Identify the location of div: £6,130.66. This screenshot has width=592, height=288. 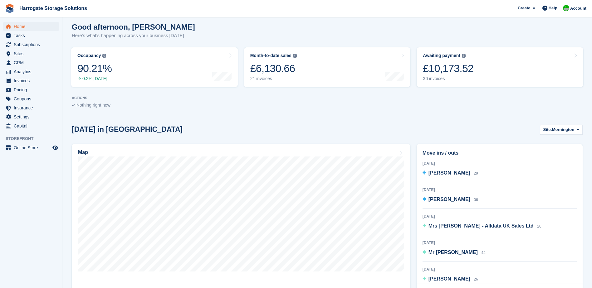
(274, 68).